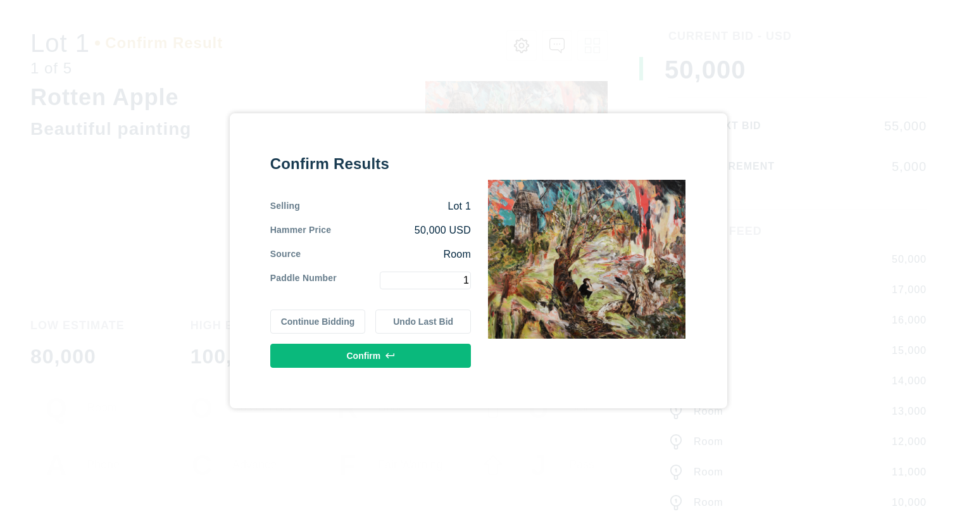  What do you see at coordinates (303, 281) in the screenshot?
I see `div: Paddle Number` at bounding box center [303, 281].